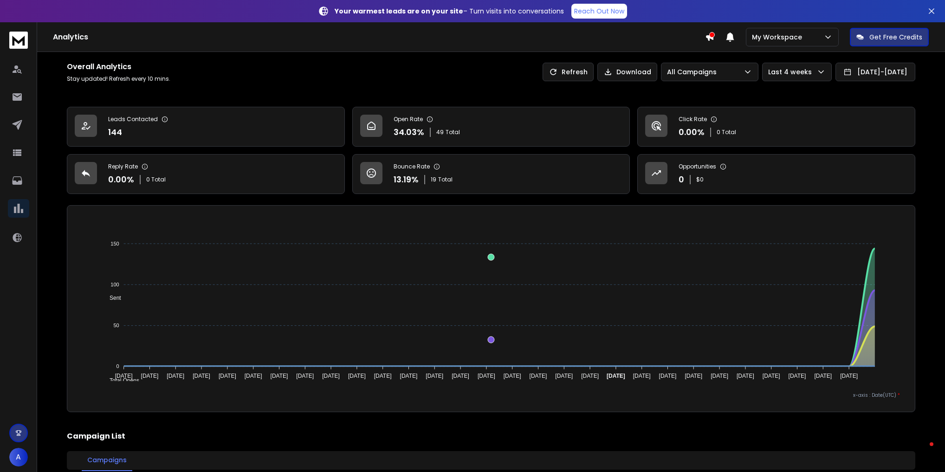 This screenshot has width=945, height=472. I want to click on p: 144, so click(115, 132).